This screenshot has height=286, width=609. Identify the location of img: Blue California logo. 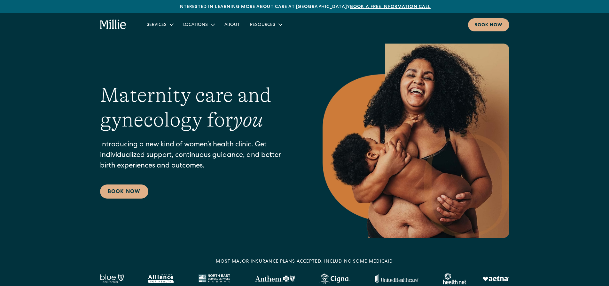
(112, 278).